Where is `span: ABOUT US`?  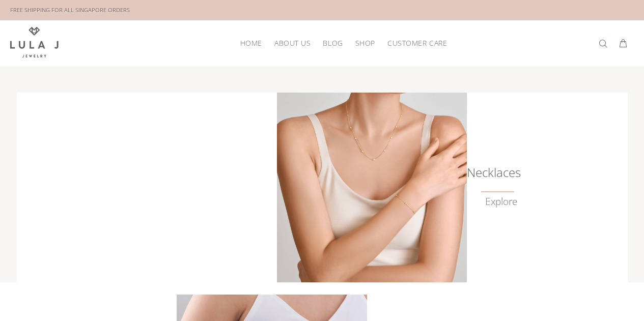
span: ABOUT US is located at coordinates (292, 43).